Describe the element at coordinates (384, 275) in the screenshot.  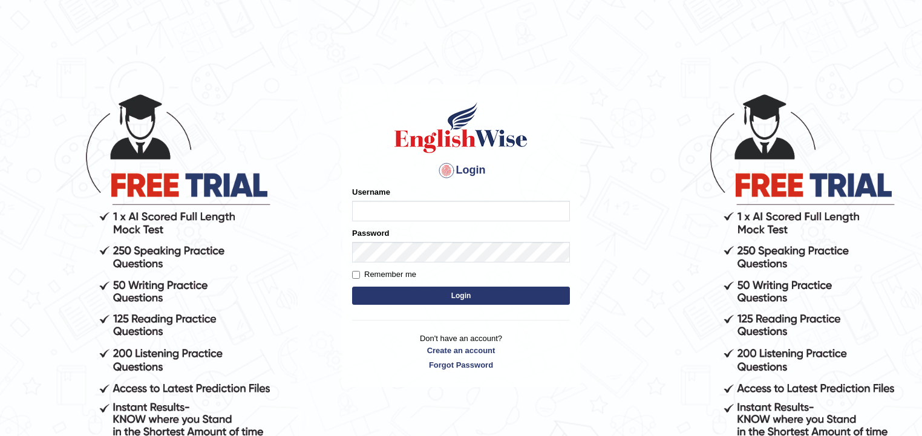
I see `label: Remember me` at that location.